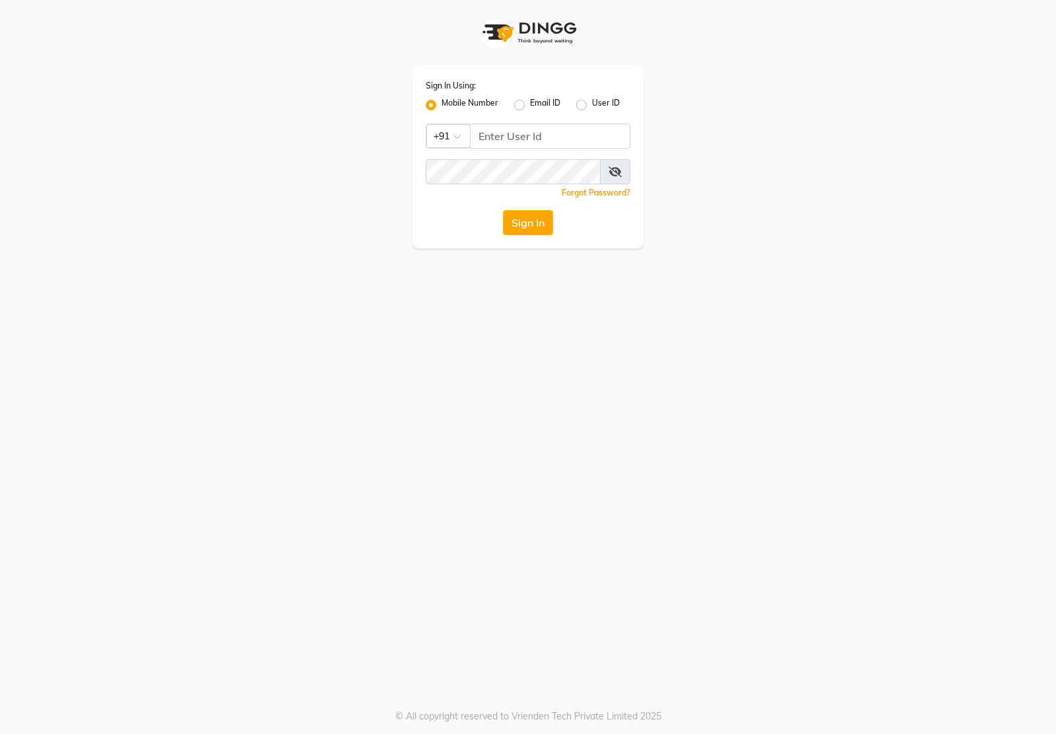  What do you see at coordinates (528, 32) in the screenshot?
I see `img: logo1.svg` at bounding box center [528, 32].